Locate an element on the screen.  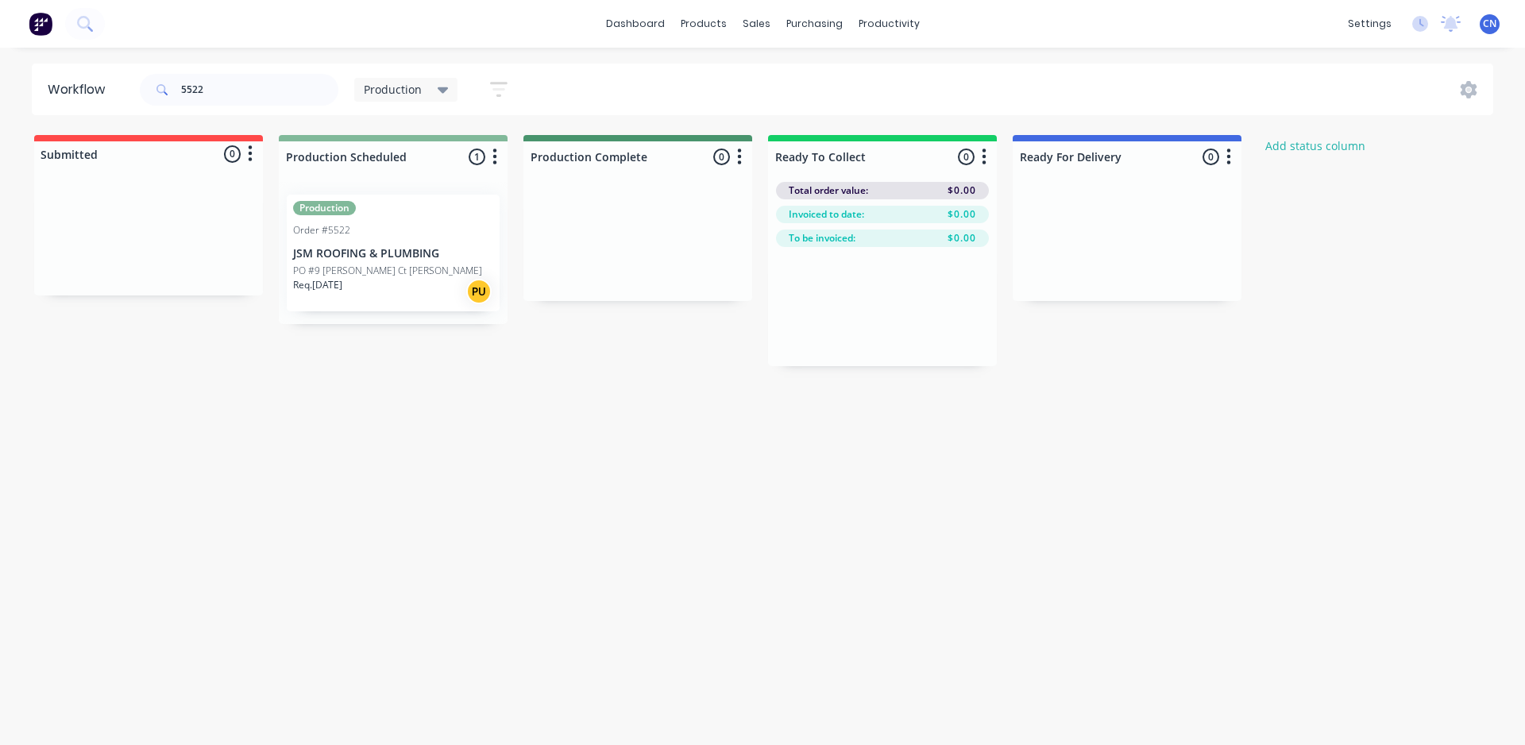
a: dashboard is located at coordinates (635, 24).